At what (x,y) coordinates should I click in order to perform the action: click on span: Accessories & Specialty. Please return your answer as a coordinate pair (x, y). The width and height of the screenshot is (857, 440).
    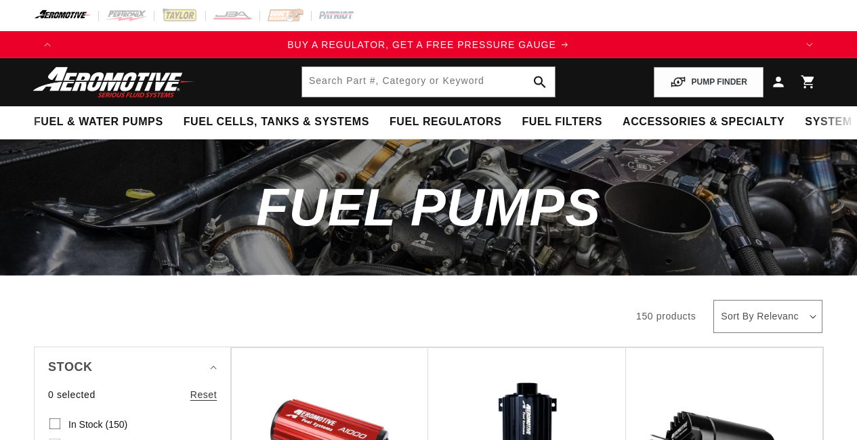
    Looking at the image, I should click on (703, 122).